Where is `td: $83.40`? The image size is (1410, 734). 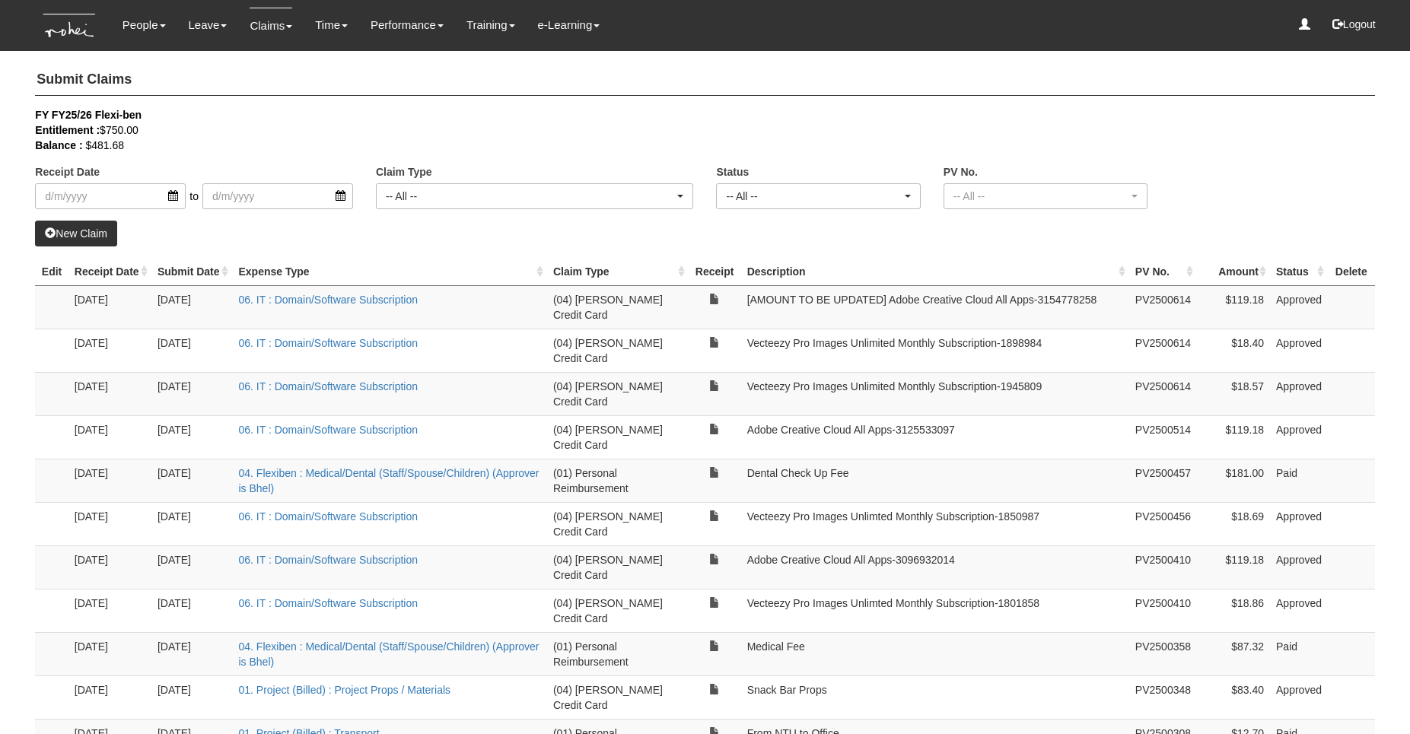
td: $83.40 is located at coordinates (1233, 697).